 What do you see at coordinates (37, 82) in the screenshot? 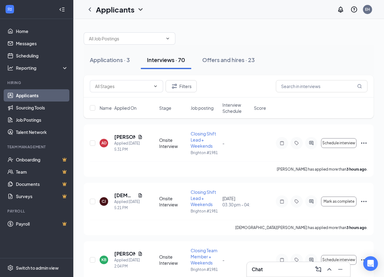
I see `div: Hiring` at bounding box center [37, 82].